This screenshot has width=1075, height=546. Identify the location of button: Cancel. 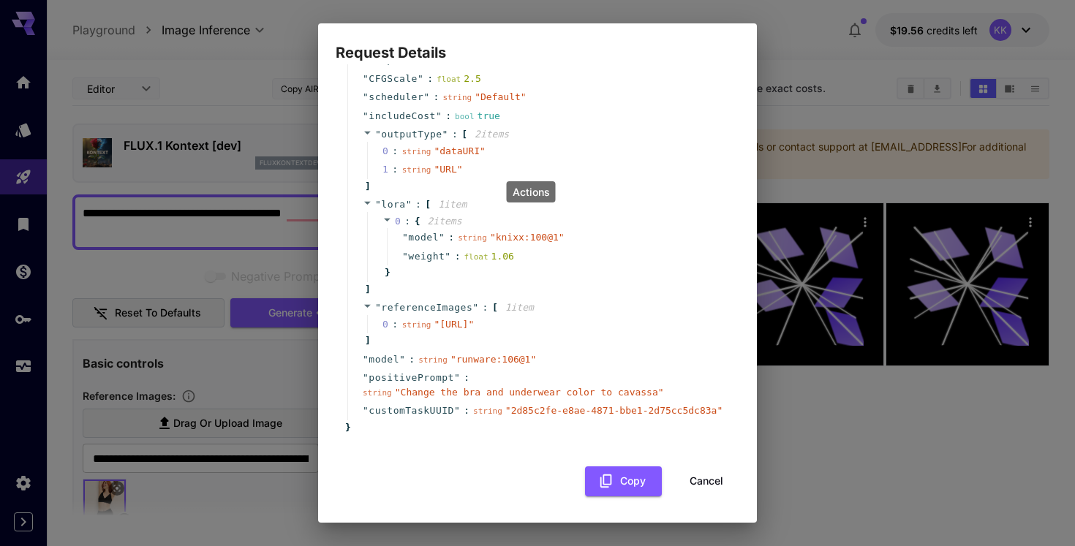
(706, 481).